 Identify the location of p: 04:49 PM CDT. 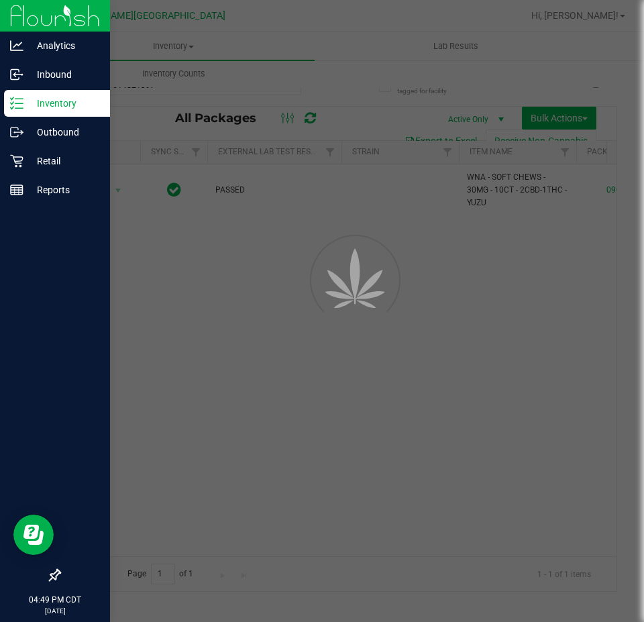
(55, 600).